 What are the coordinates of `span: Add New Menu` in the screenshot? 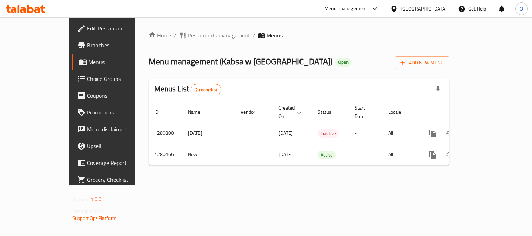 It's located at (422, 63).